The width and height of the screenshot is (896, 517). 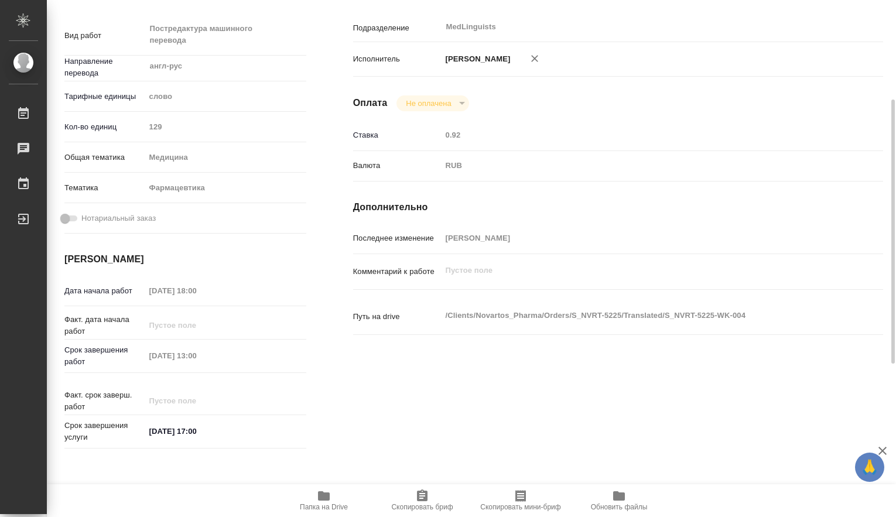 What do you see at coordinates (535, 59) in the screenshot?
I see `button: Удалить исполнителя` at bounding box center [535, 59].